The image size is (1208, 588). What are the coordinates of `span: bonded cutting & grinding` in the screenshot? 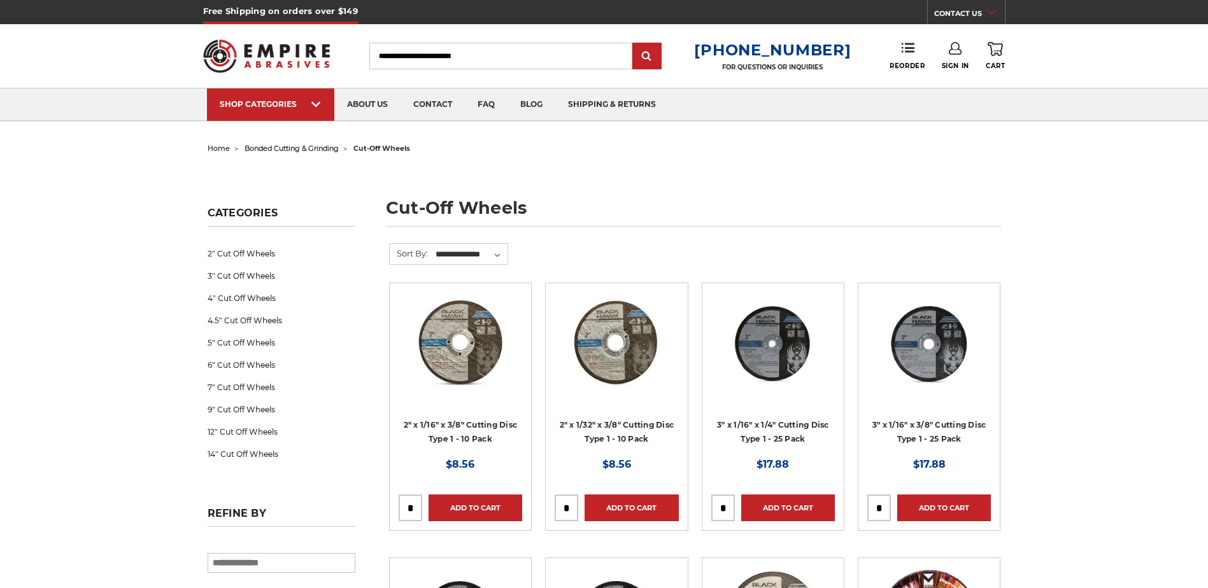 It's located at (292, 148).